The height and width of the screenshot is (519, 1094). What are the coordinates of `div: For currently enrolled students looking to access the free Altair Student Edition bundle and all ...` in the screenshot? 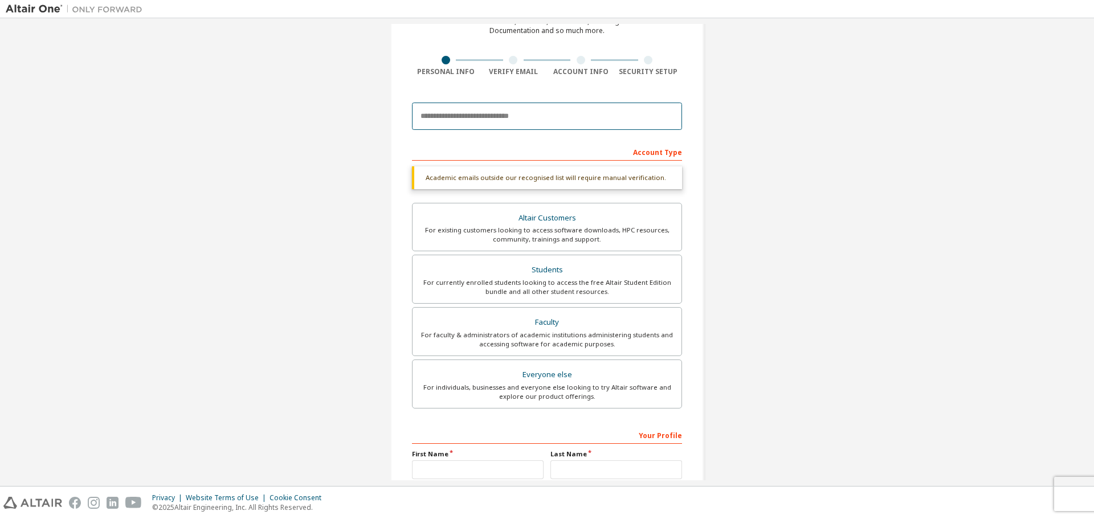 It's located at (547, 287).